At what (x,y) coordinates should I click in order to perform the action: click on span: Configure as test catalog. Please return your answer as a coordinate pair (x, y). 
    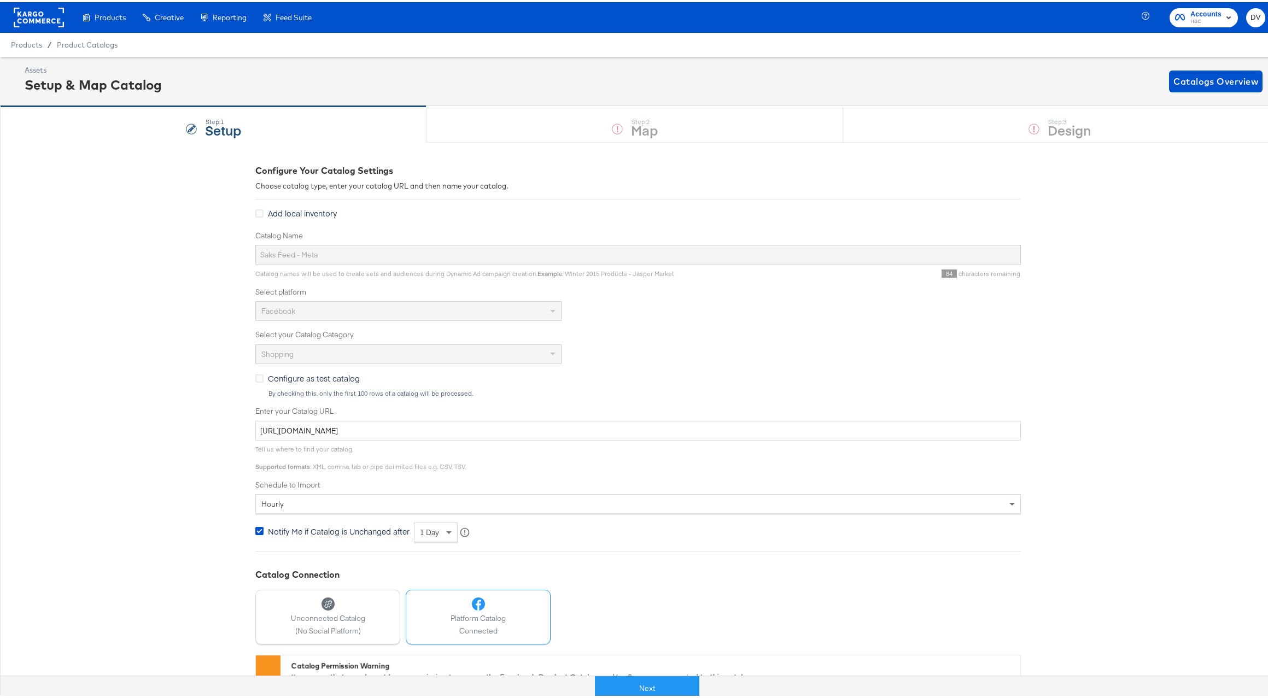
    Looking at the image, I should click on (314, 376).